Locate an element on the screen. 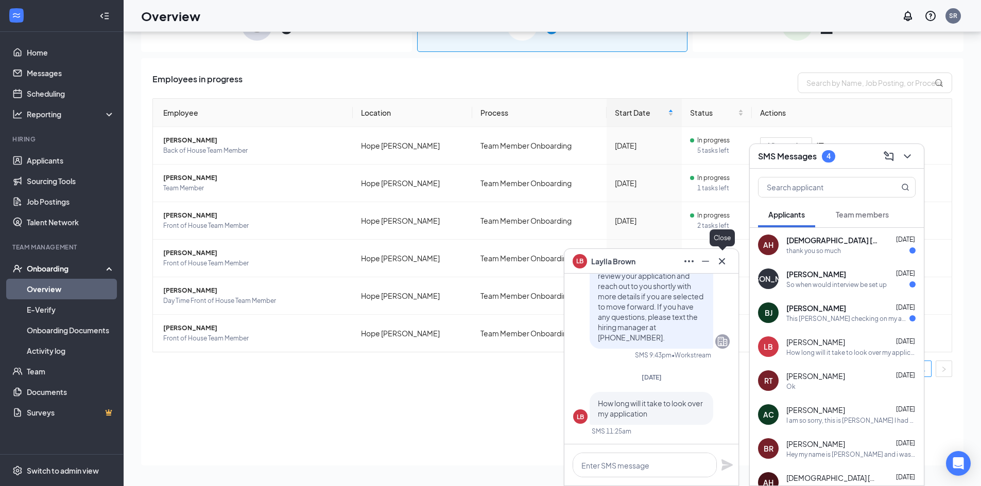 This screenshot has width=981, height=486. a: E-Verify is located at coordinates (71, 310).